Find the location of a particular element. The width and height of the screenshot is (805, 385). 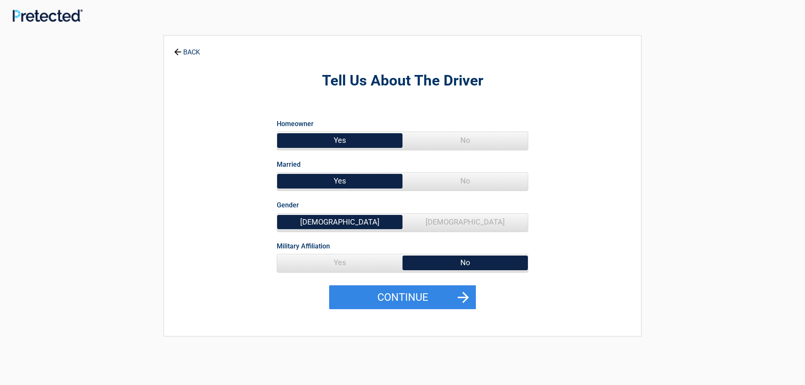

img: Main Logo is located at coordinates (47, 16).